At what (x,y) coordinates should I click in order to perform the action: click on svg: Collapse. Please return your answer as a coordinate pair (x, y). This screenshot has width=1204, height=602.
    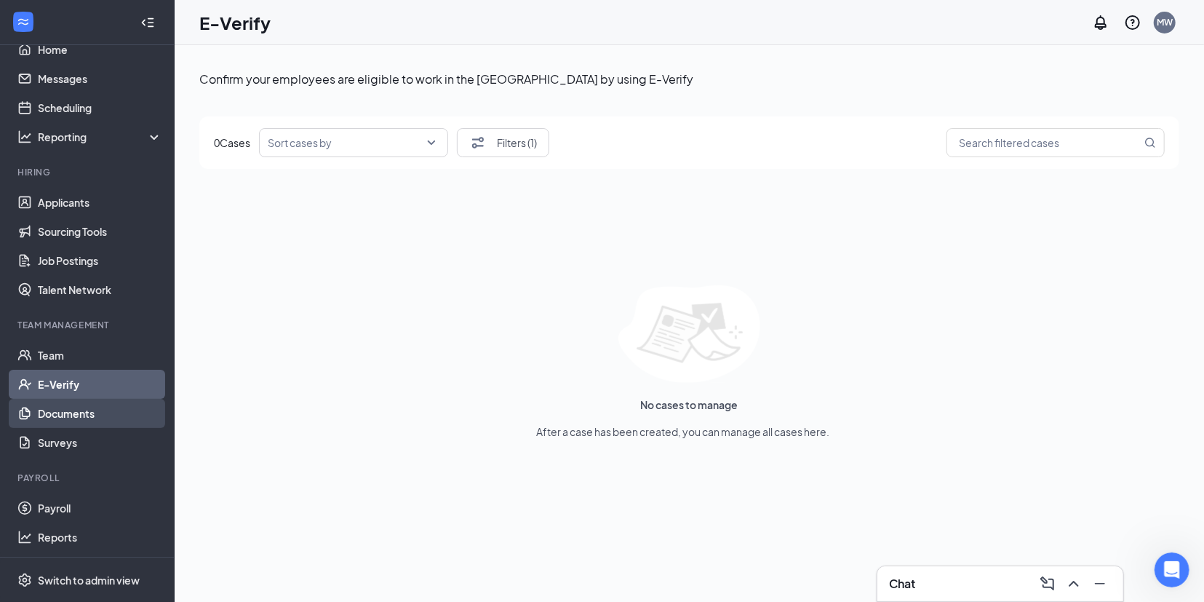
    Looking at the image, I should click on (148, 23).